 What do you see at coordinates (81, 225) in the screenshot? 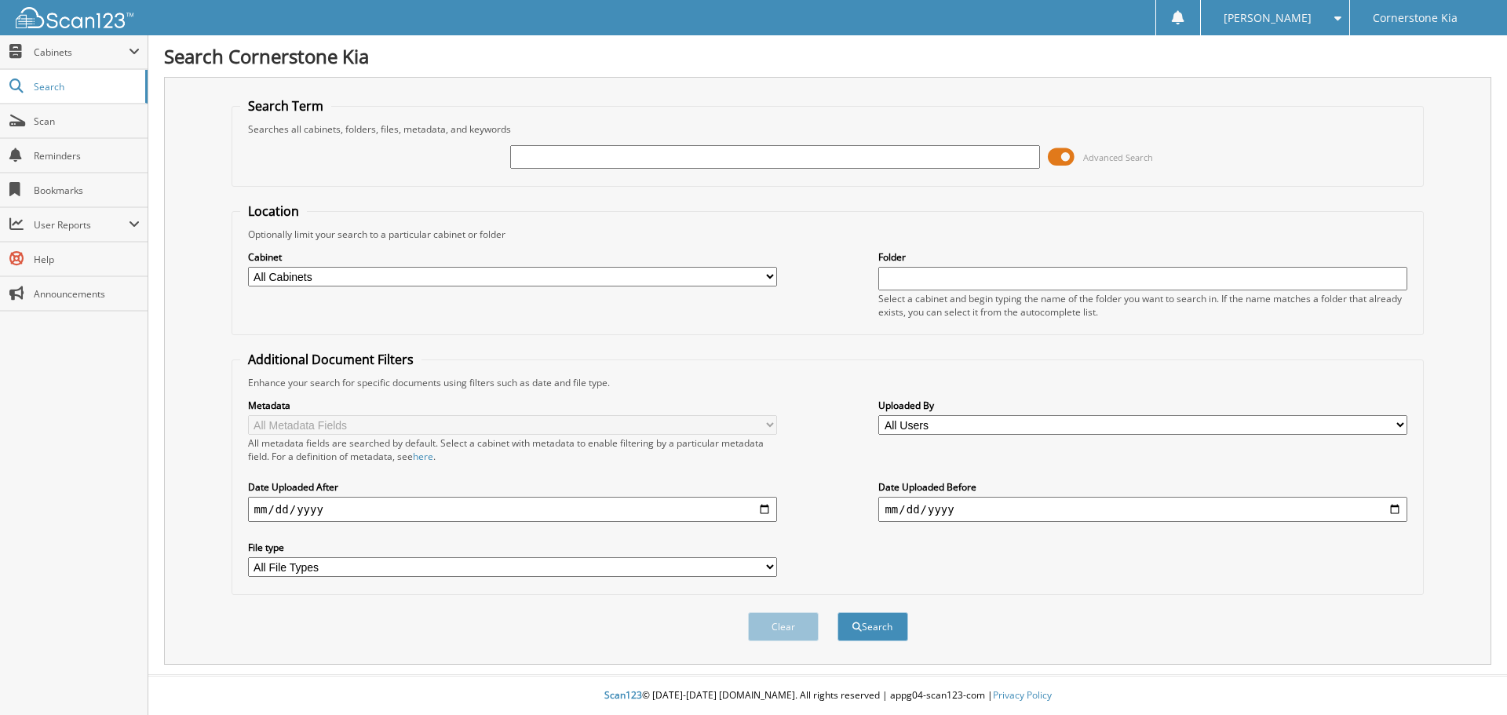
I see `span: User Reports` at bounding box center [81, 225].